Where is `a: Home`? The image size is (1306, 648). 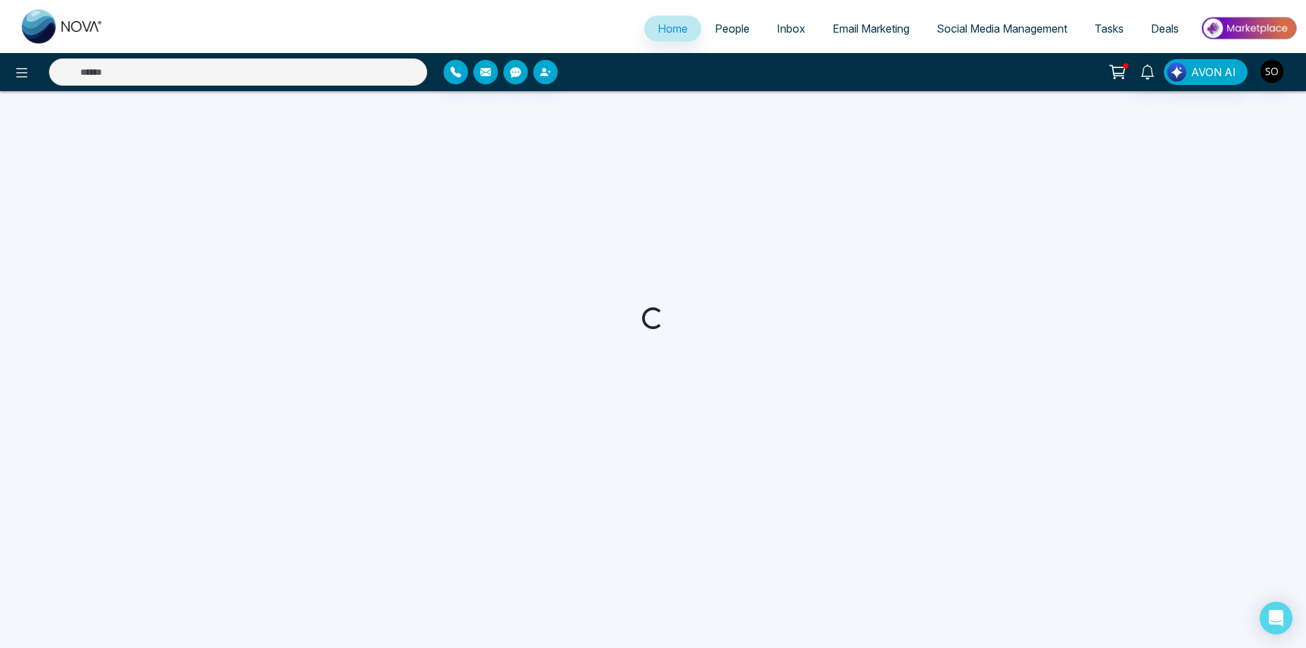
a: Home is located at coordinates (673, 29).